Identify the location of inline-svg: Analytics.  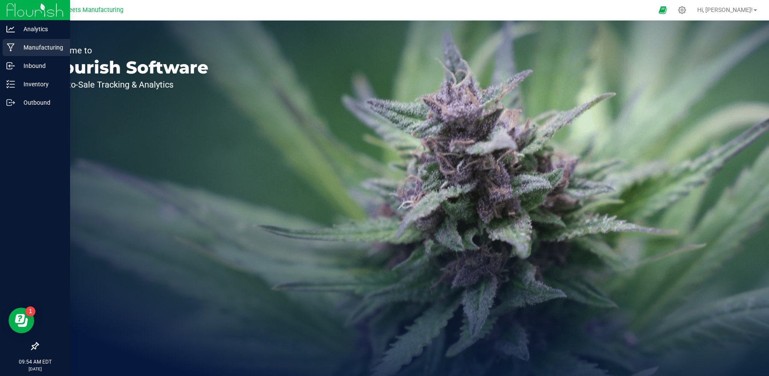
(11, 29).